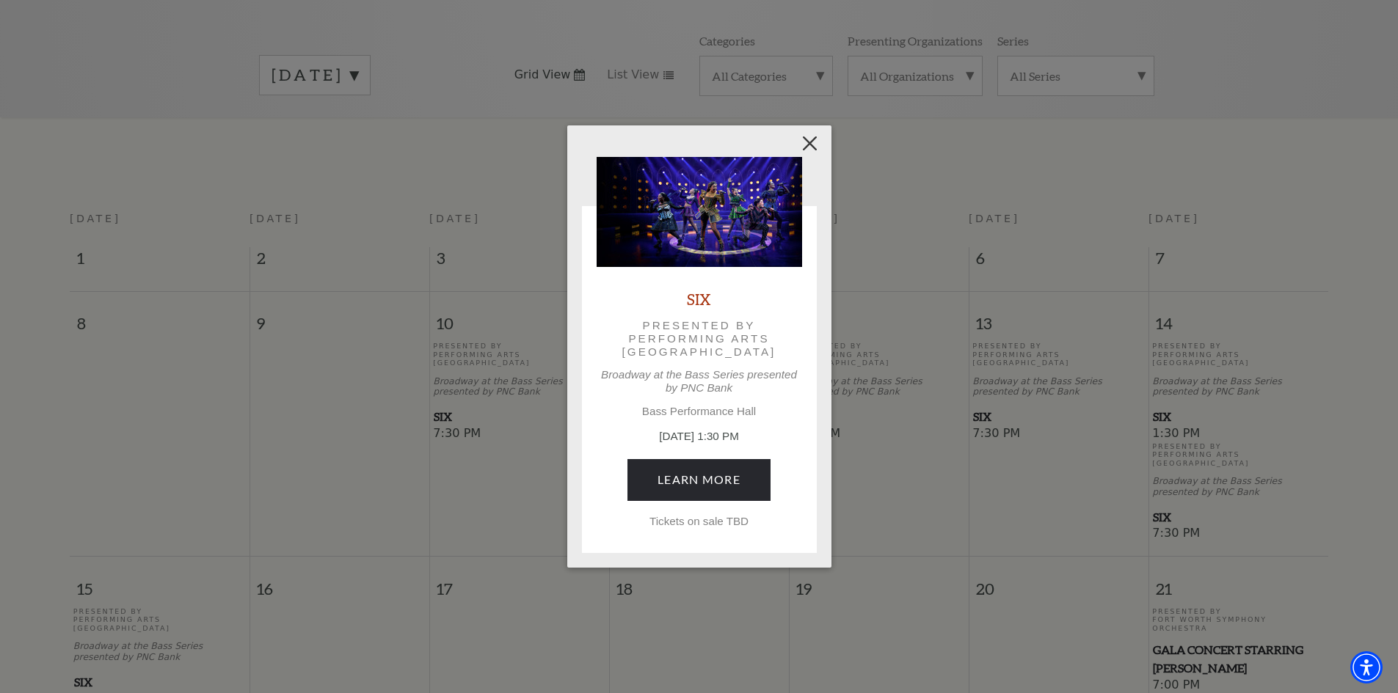 Image resolution: width=1398 pixels, height=693 pixels. What do you see at coordinates (809, 144) in the screenshot?
I see `button: Close` at bounding box center [809, 144].